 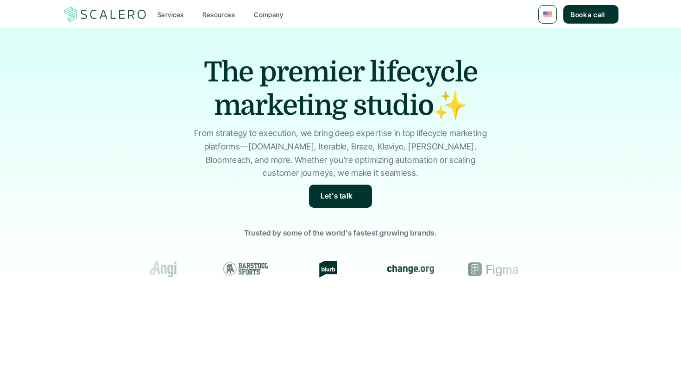 I want to click on a: Let's talk, so click(x=340, y=196).